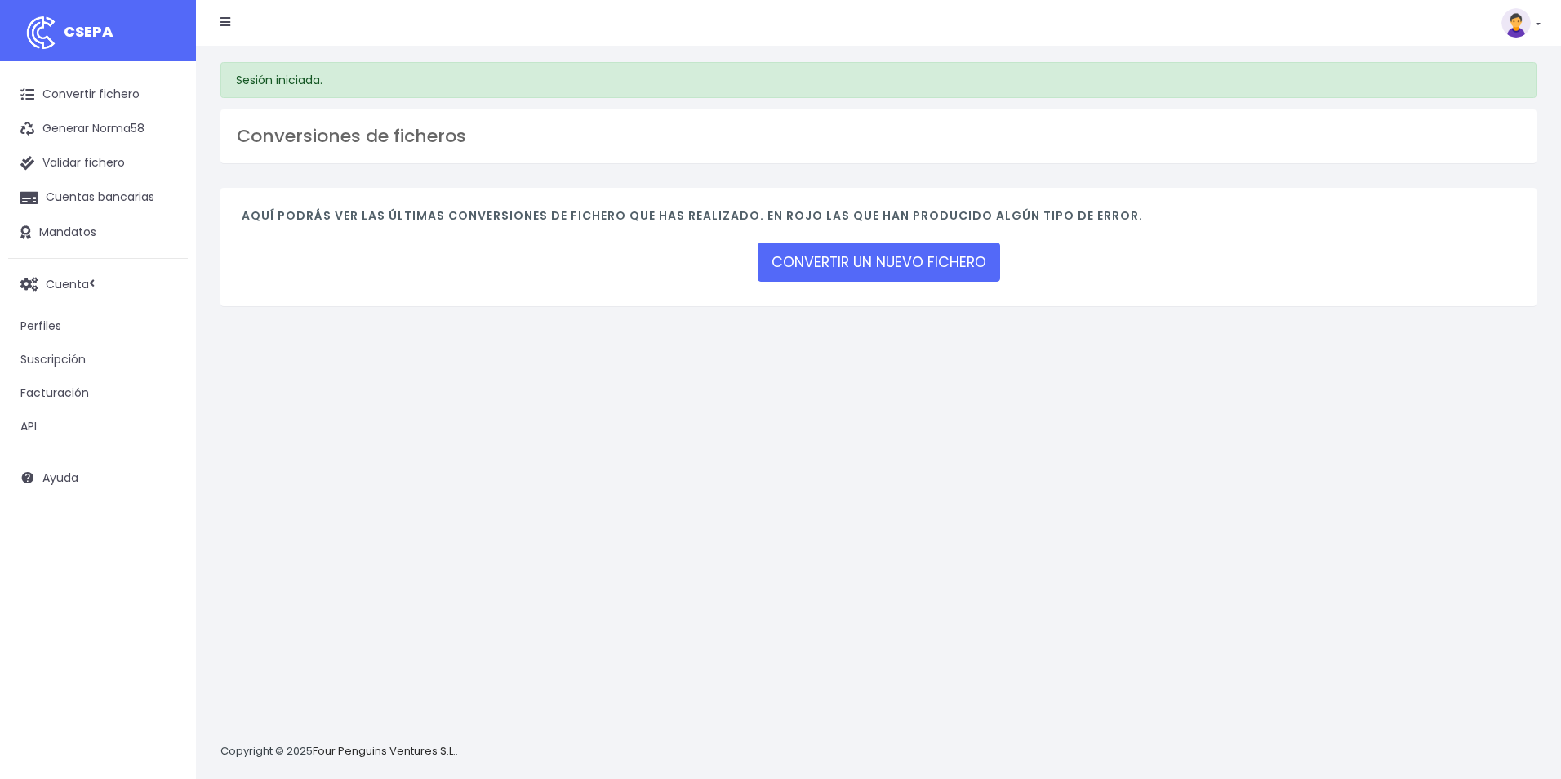  What do you see at coordinates (878, 80) in the screenshot?
I see `div: Sesión iniciada.` at bounding box center [878, 80].